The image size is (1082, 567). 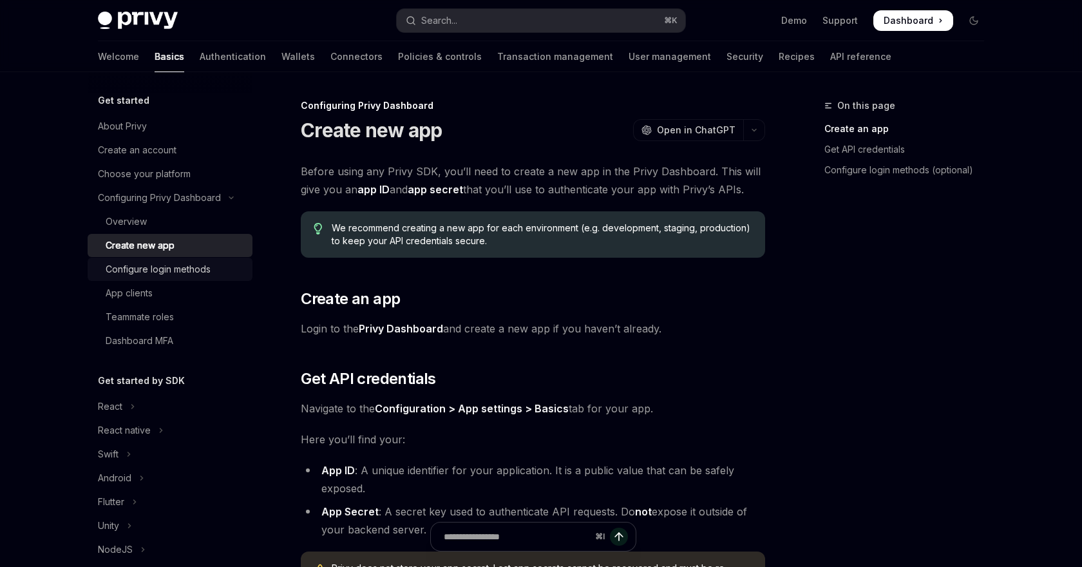 I want to click on a: Dashboard, so click(x=914, y=21).